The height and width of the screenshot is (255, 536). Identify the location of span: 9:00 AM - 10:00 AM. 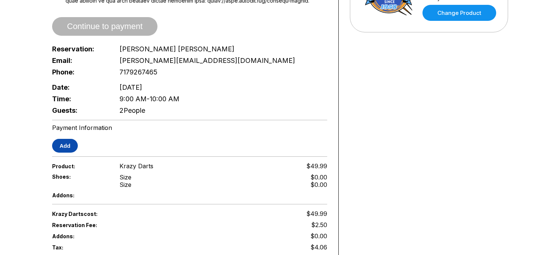
(149, 99).